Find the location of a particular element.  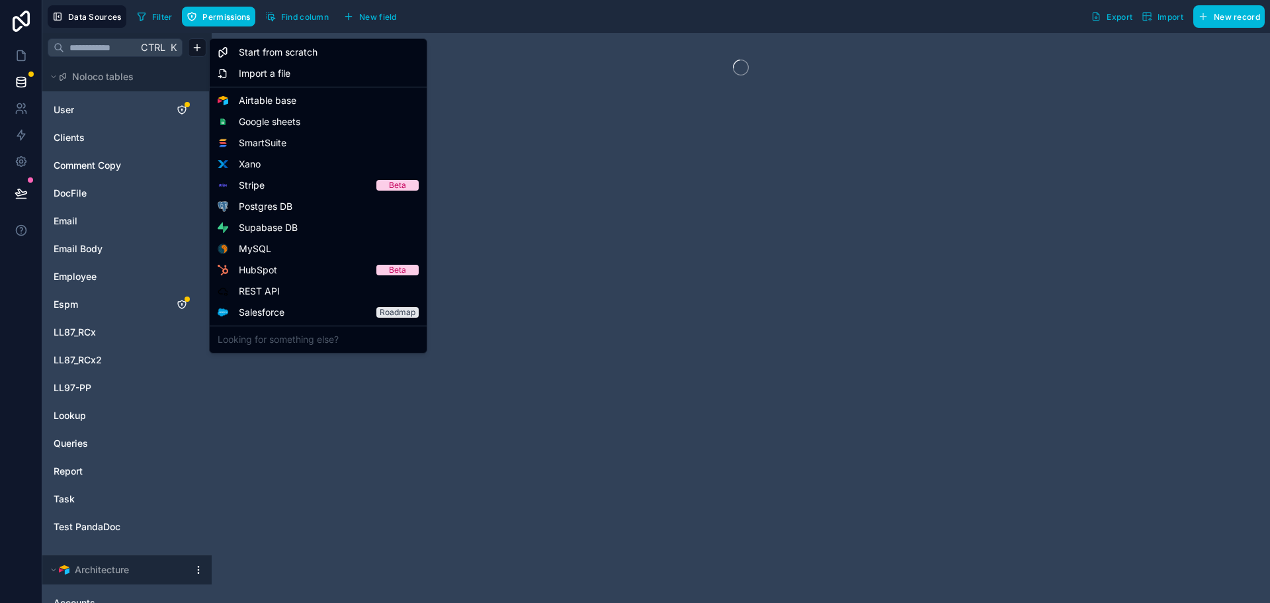

span: Postgres DB is located at coordinates (265, 206).